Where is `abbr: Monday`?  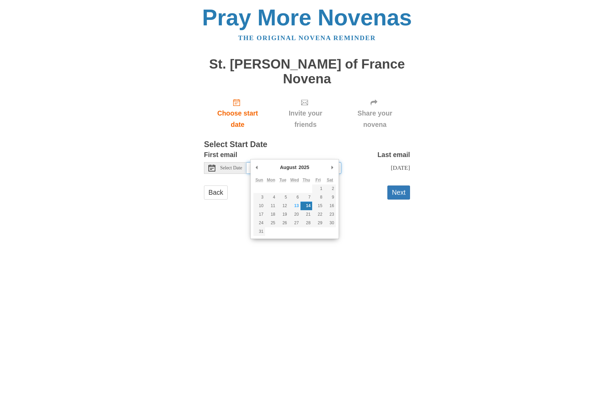 abbr: Monday is located at coordinates (271, 180).